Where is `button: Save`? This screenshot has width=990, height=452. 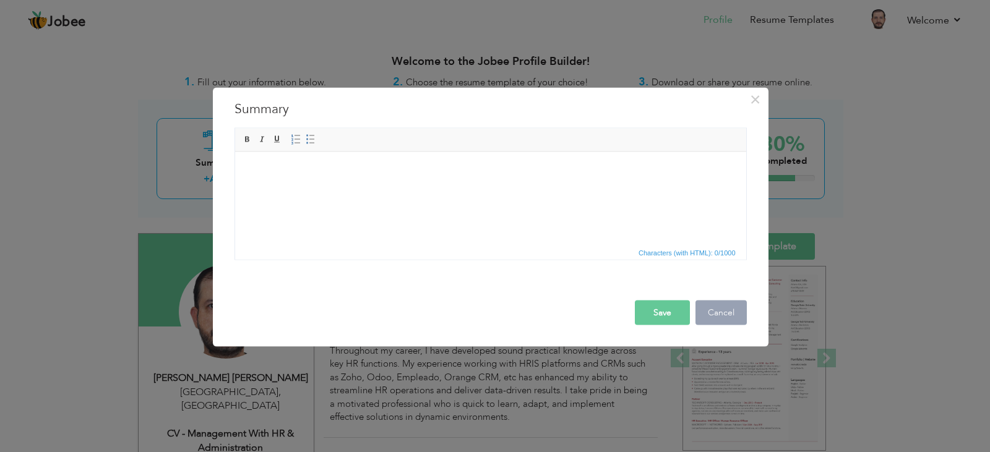
button: Save is located at coordinates (662, 312).